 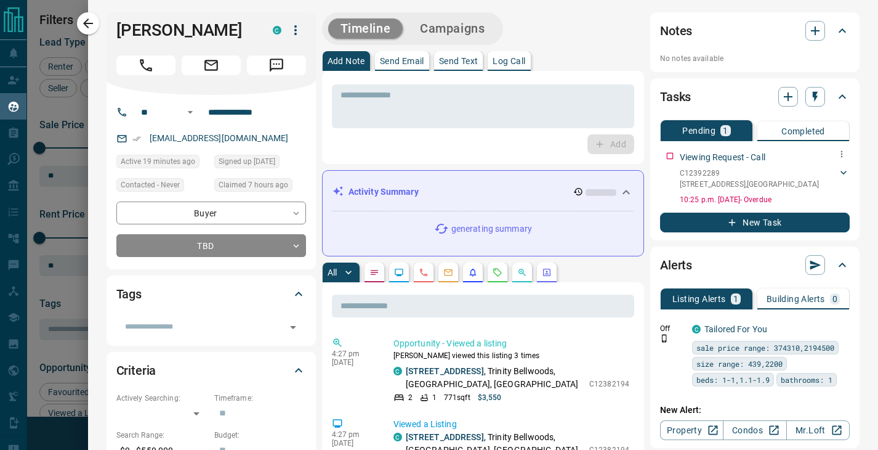 I want to click on p: New Alert:, so click(x=755, y=410).